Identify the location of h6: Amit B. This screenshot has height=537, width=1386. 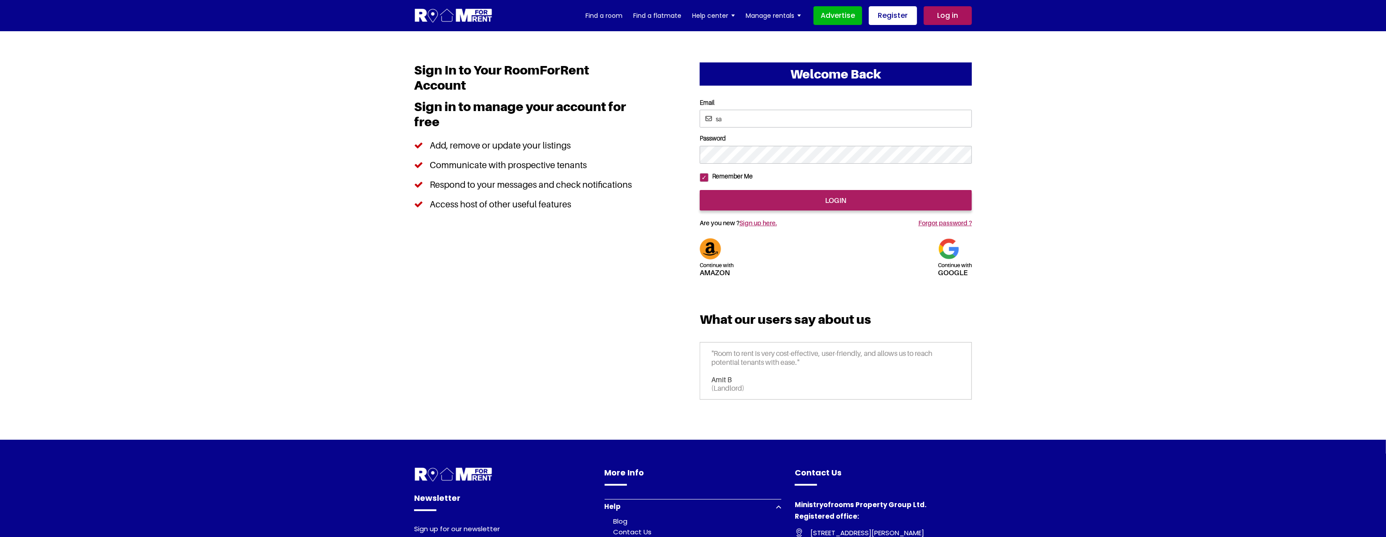
(836, 380).